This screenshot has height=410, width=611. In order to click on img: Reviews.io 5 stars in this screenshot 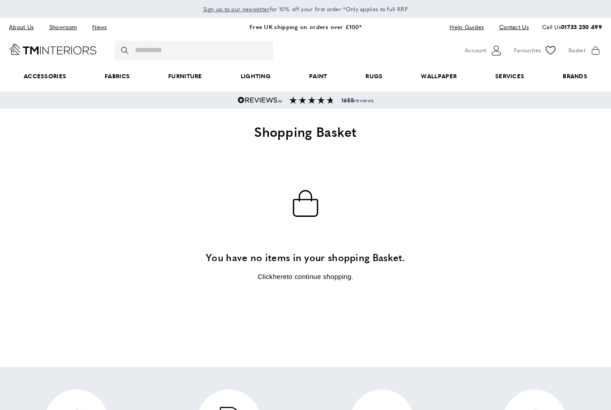, I will do `click(260, 100)`.